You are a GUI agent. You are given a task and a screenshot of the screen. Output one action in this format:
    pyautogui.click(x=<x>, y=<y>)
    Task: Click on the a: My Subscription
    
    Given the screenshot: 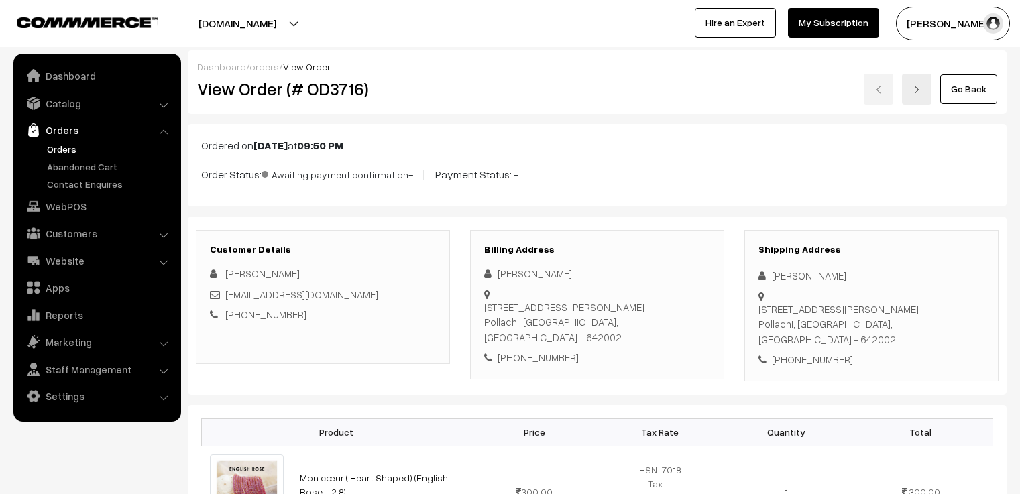 What is the action you would take?
    pyautogui.click(x=834, y=23)
    